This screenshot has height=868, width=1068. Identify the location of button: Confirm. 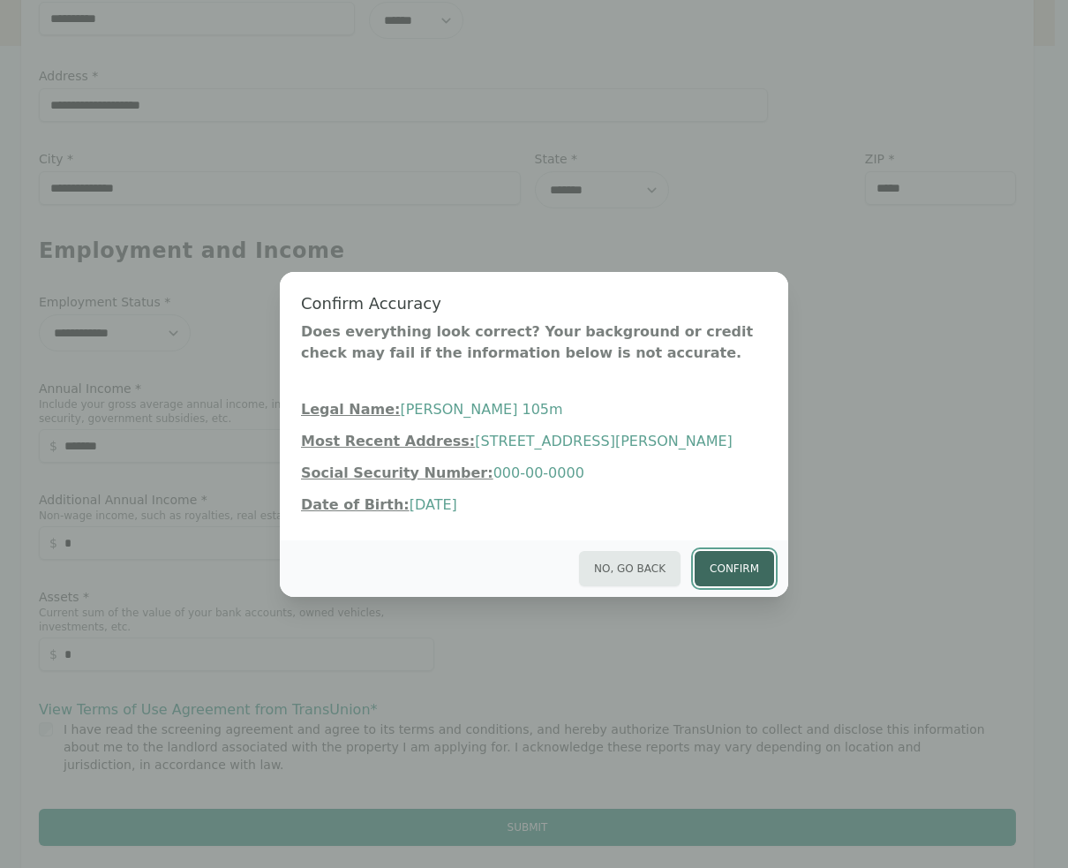
(735, 569).